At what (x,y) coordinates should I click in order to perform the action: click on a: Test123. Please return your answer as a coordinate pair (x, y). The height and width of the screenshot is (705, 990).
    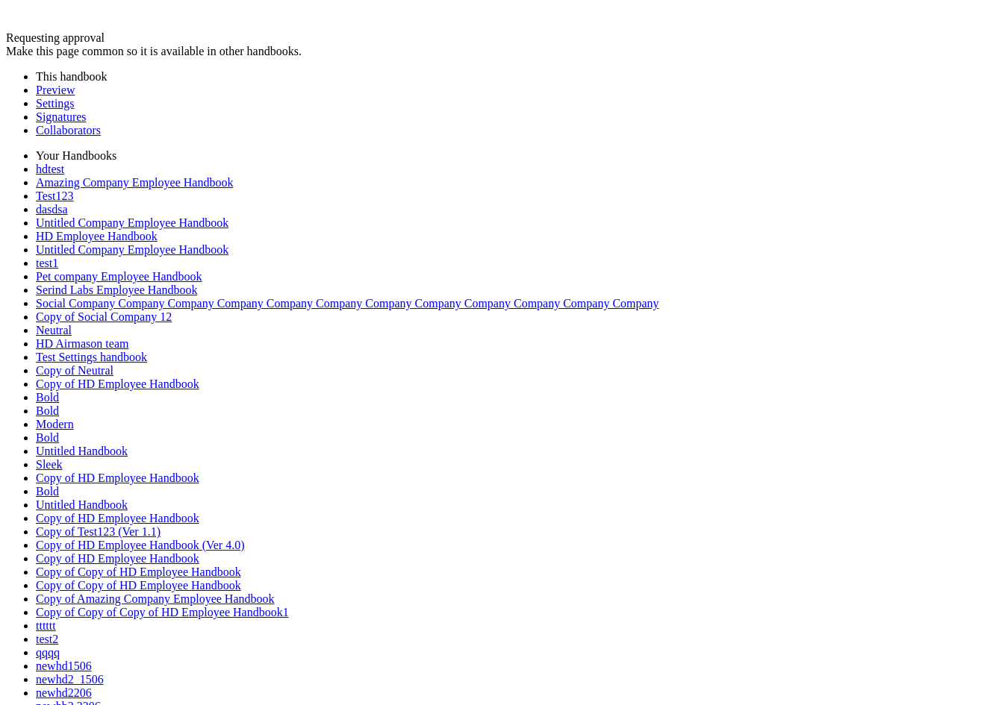
    Looking at the image, I should click on (54, 196).